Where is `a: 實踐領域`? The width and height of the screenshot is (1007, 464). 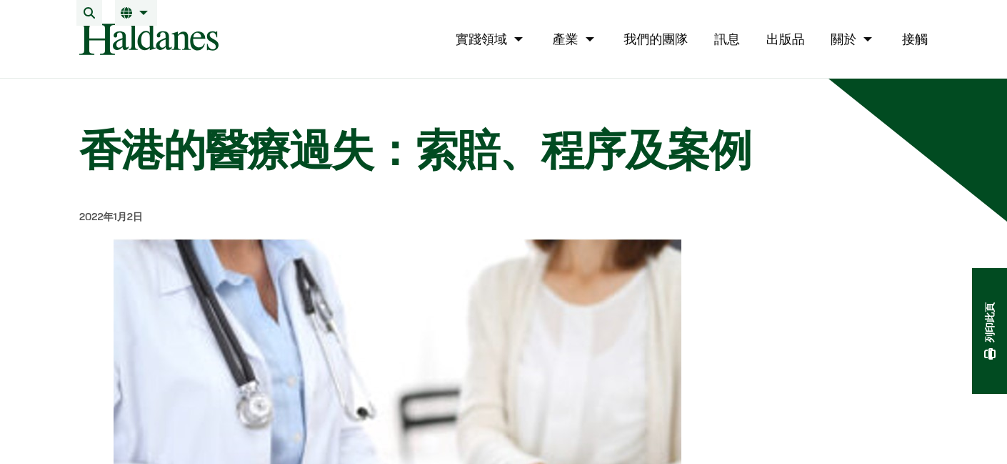
a: 實踐領域 is located at coordinates (491, 39).